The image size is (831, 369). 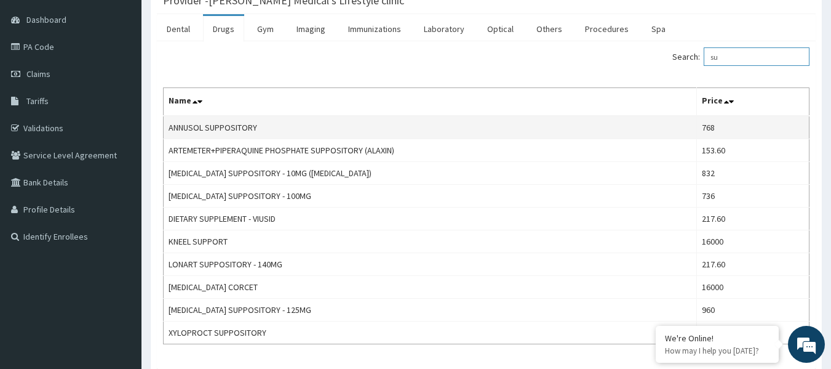 What do you see at coordinates (741, 57) in the screenshot?
I see `label: Search:` at bounding box center [741, 57].